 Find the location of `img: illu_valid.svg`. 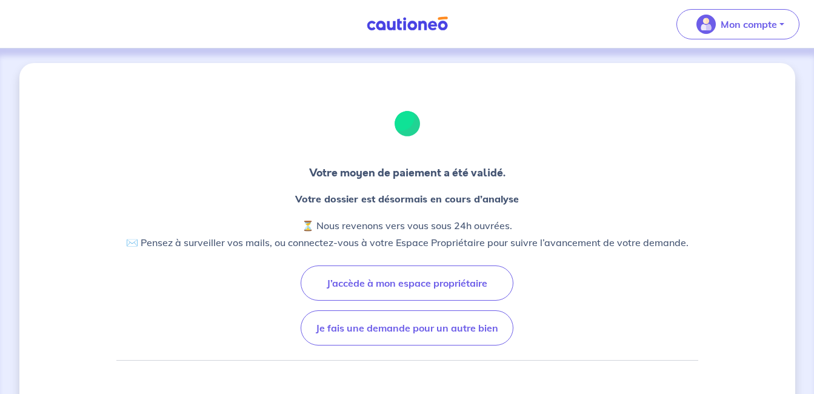

img: illu_valid.svg is located at coordinates (407, 124).